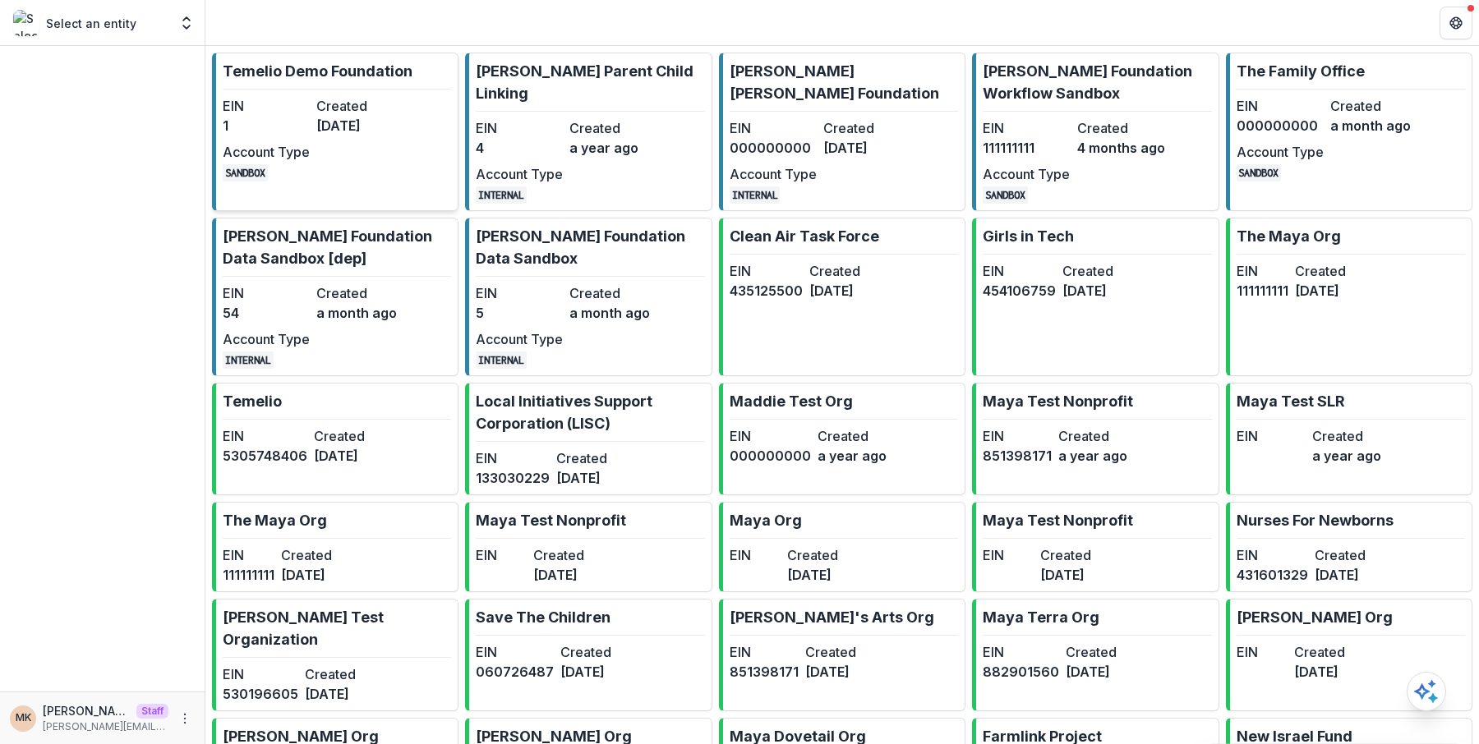  Describe the element at coordinates (1456, 23) in the screenshot. I see `button: Get Help` at that location.